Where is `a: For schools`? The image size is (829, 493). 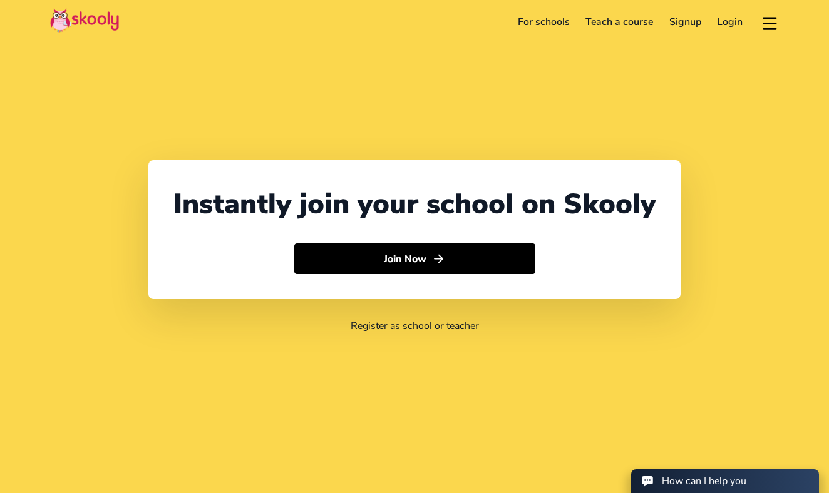
a: For schools is located at coordinates (543, 22).